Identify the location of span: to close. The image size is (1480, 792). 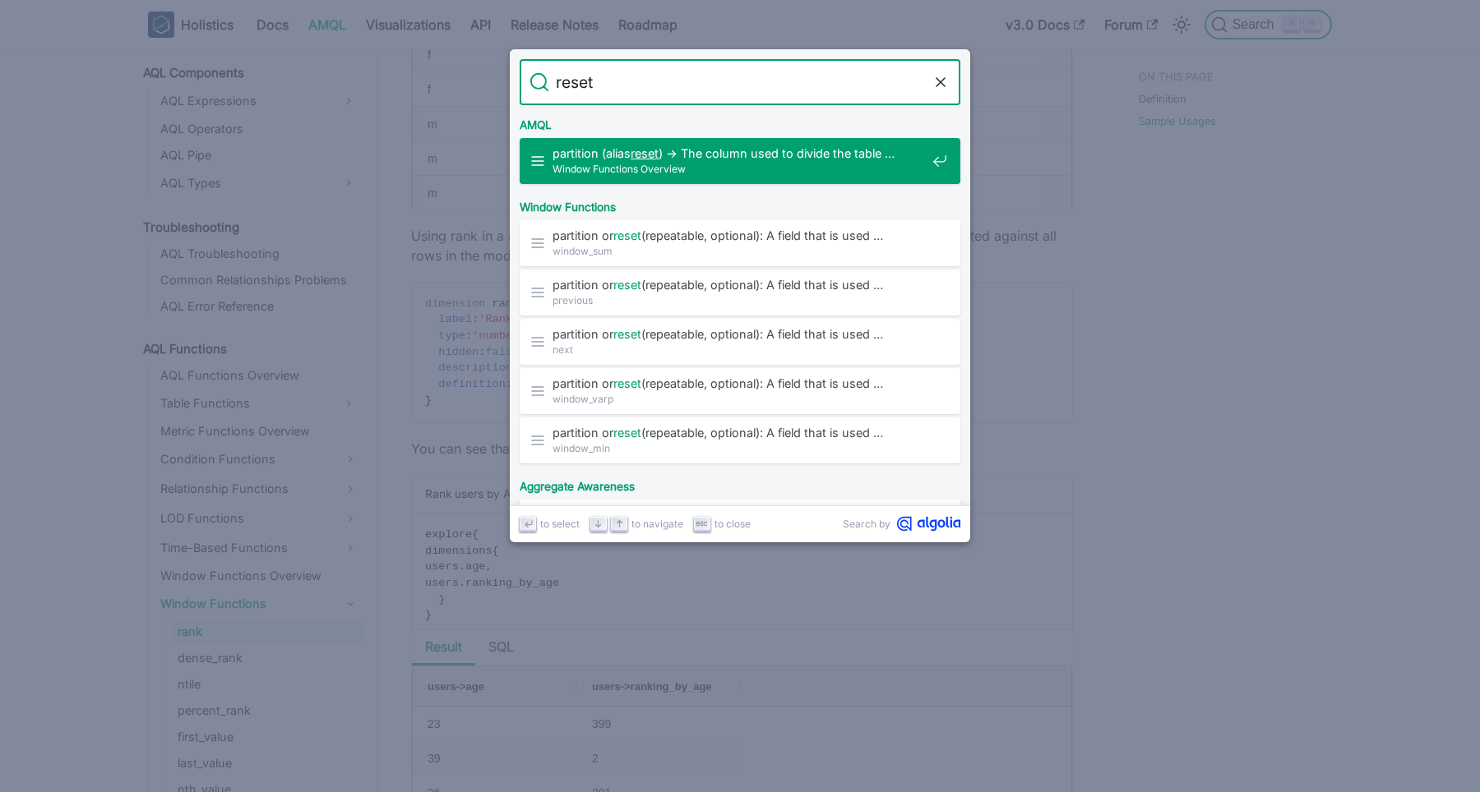
(732, 524).